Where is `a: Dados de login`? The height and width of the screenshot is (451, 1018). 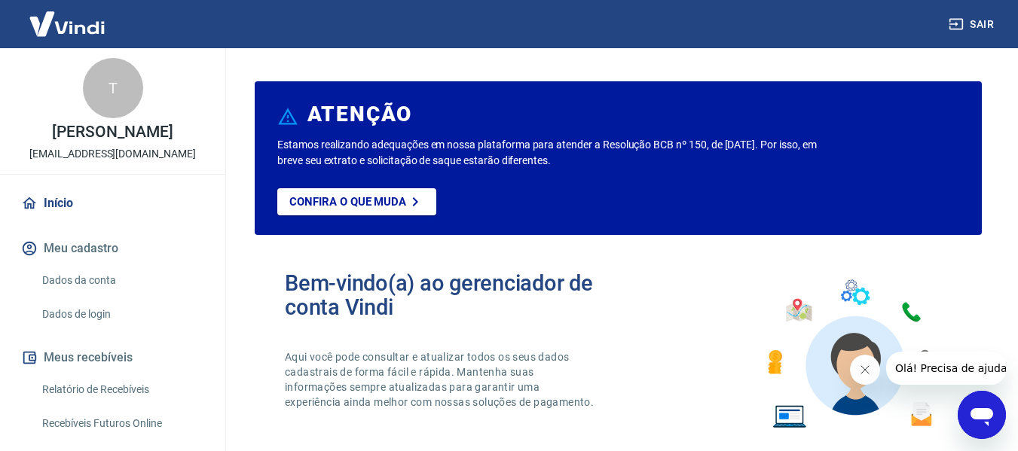
a: Dados de login is located at coordinates (121, 314).